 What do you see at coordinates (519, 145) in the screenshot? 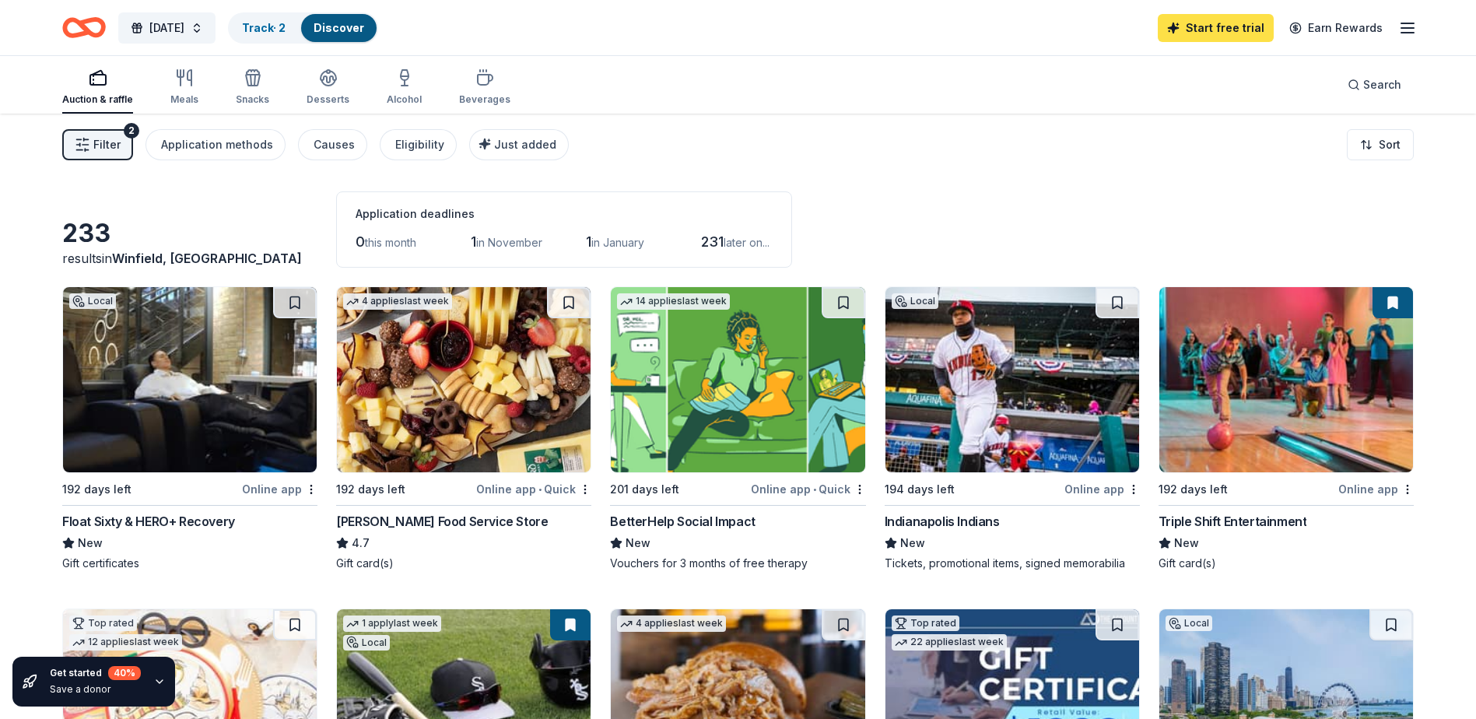
I see `button: Just added` at bounding box center [519, 145].